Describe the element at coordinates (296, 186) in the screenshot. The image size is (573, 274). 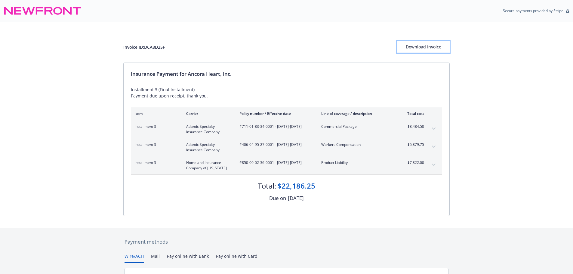
I see `div: $22,186.25` at that location.